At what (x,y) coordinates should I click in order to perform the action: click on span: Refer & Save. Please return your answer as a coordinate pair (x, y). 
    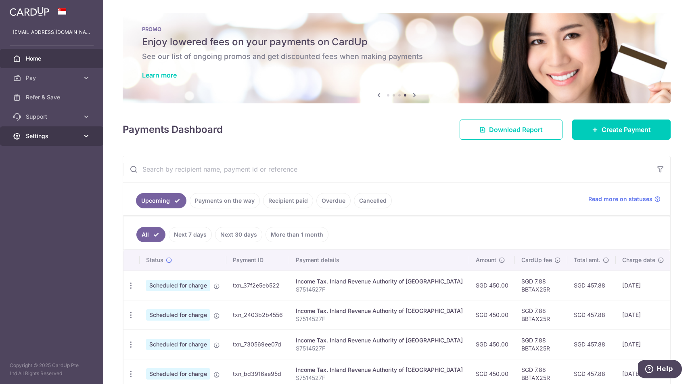
    Looking at the image, I should click on (52, 97).